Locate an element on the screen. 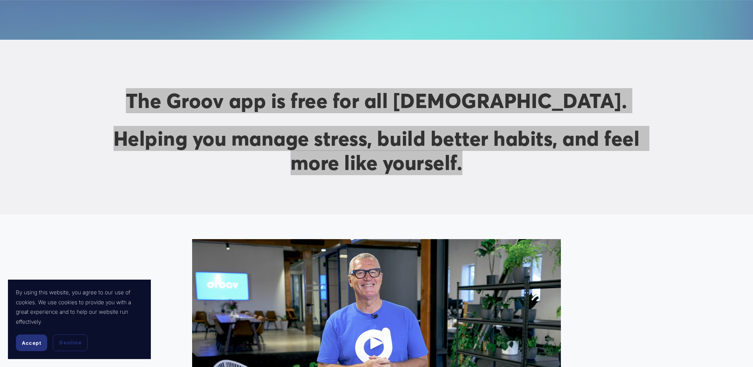  section: Cookie banner is located at coordinates (79, 319).